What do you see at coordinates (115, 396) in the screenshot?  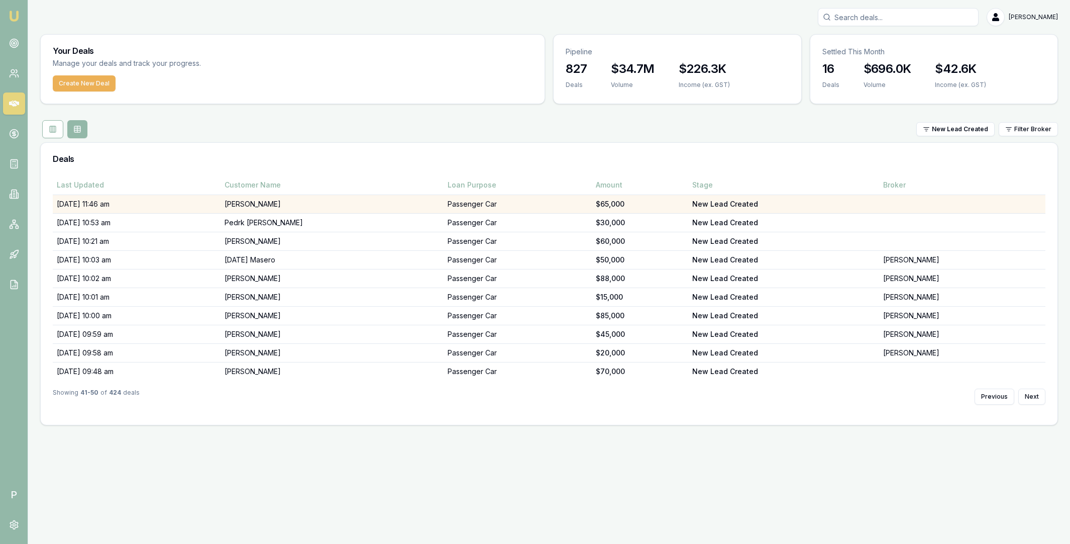 I see `strong: 424` at bounding box center [115, 396].